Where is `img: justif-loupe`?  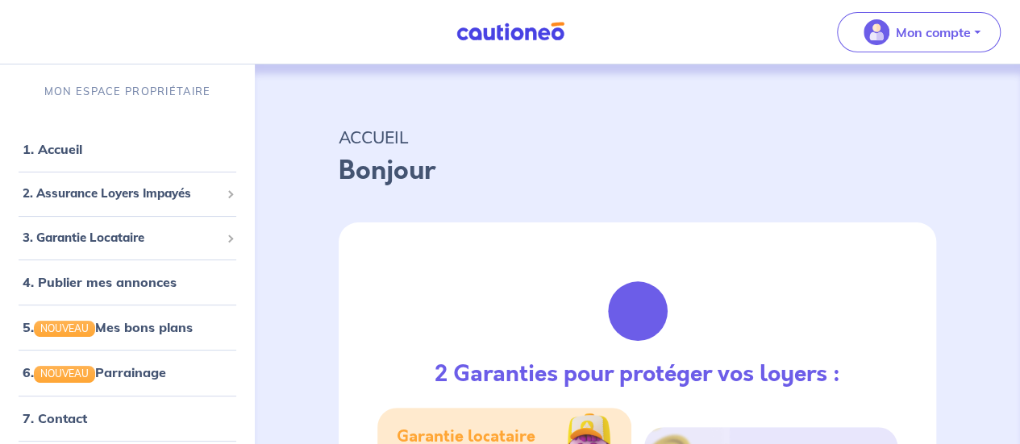
img: justif-loupe is located at coordinates (638, 311).